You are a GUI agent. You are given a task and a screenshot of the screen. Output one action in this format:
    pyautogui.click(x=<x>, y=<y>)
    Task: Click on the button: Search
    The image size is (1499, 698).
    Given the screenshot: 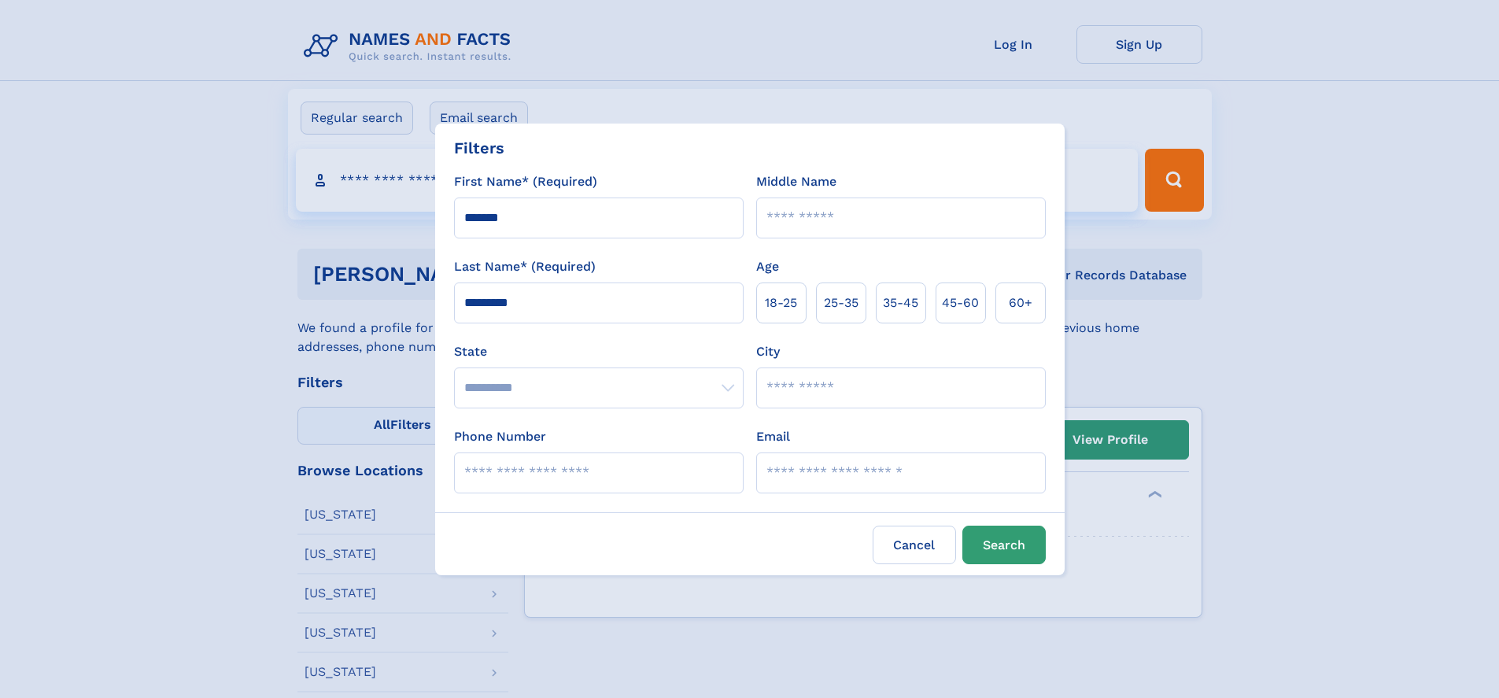 What is the action you would take?
    pyautogui.click(x=1004, y=544)
    